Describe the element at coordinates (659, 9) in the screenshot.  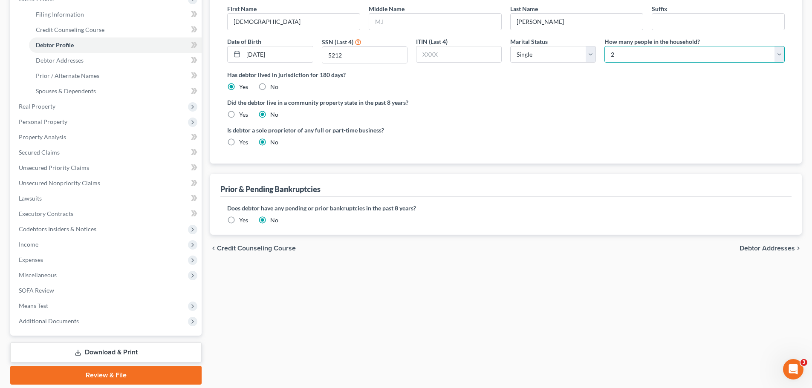
I see `label: Suffix` at that location.